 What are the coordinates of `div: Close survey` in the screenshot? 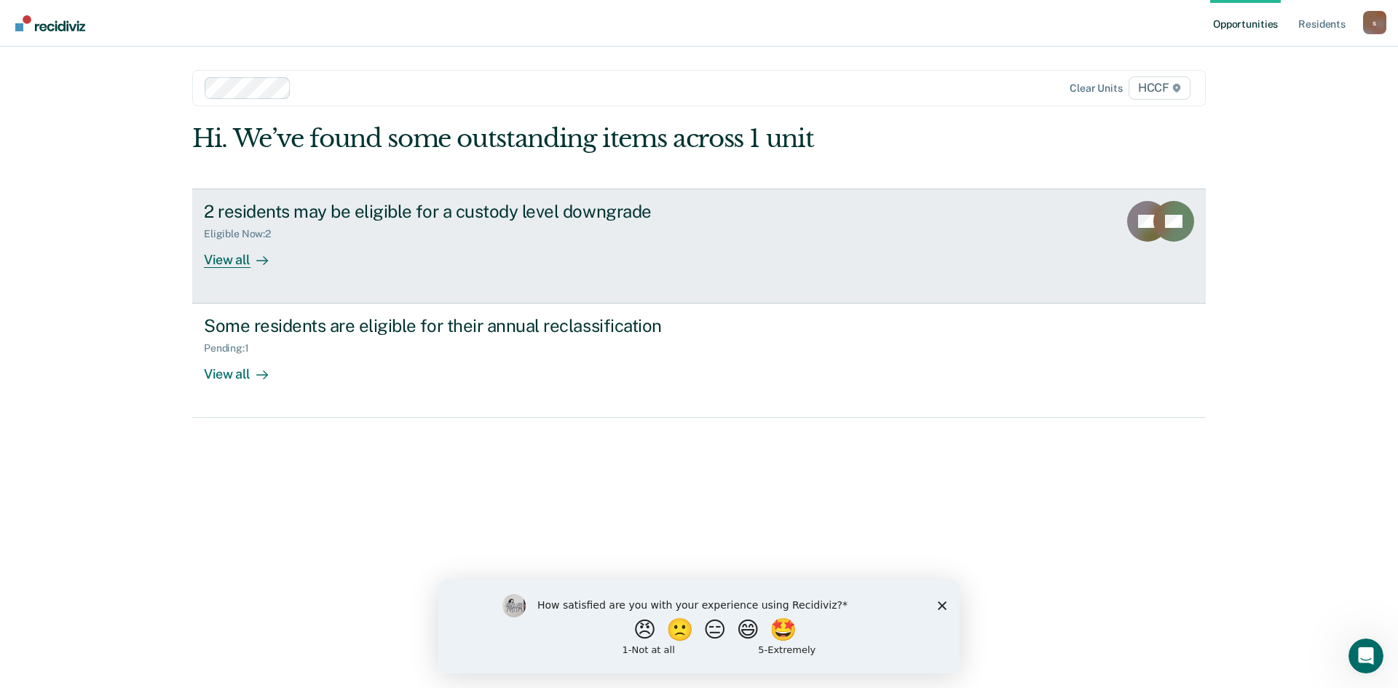 It's located at (504, 26).